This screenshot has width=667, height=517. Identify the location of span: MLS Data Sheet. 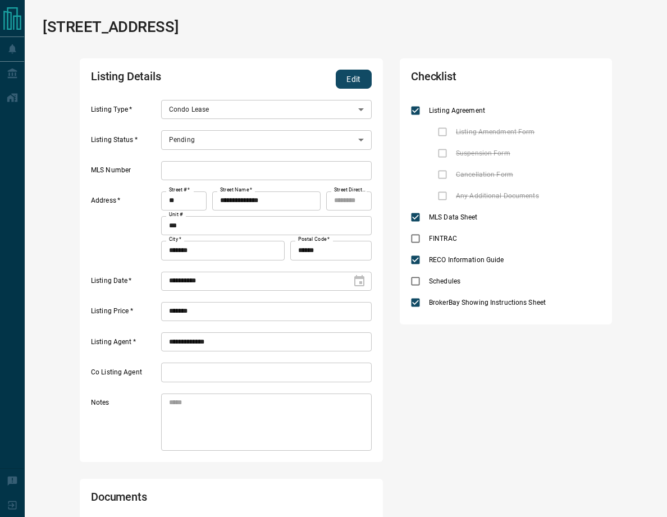
(453, 217).